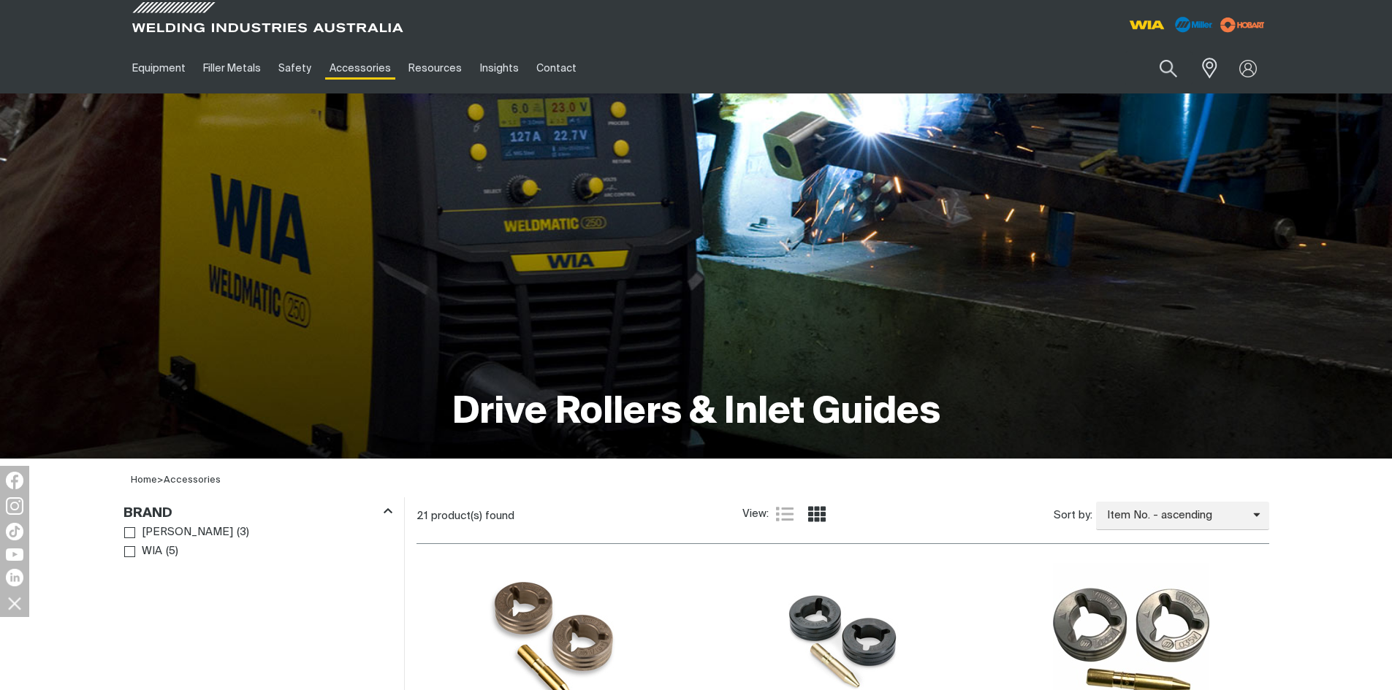 This screenshot has width=1392, height=690. Describe the element at coordinates (696, 413) in the screenshot. I see `h1: Drive Rollers & Inlet Guides` at that location.